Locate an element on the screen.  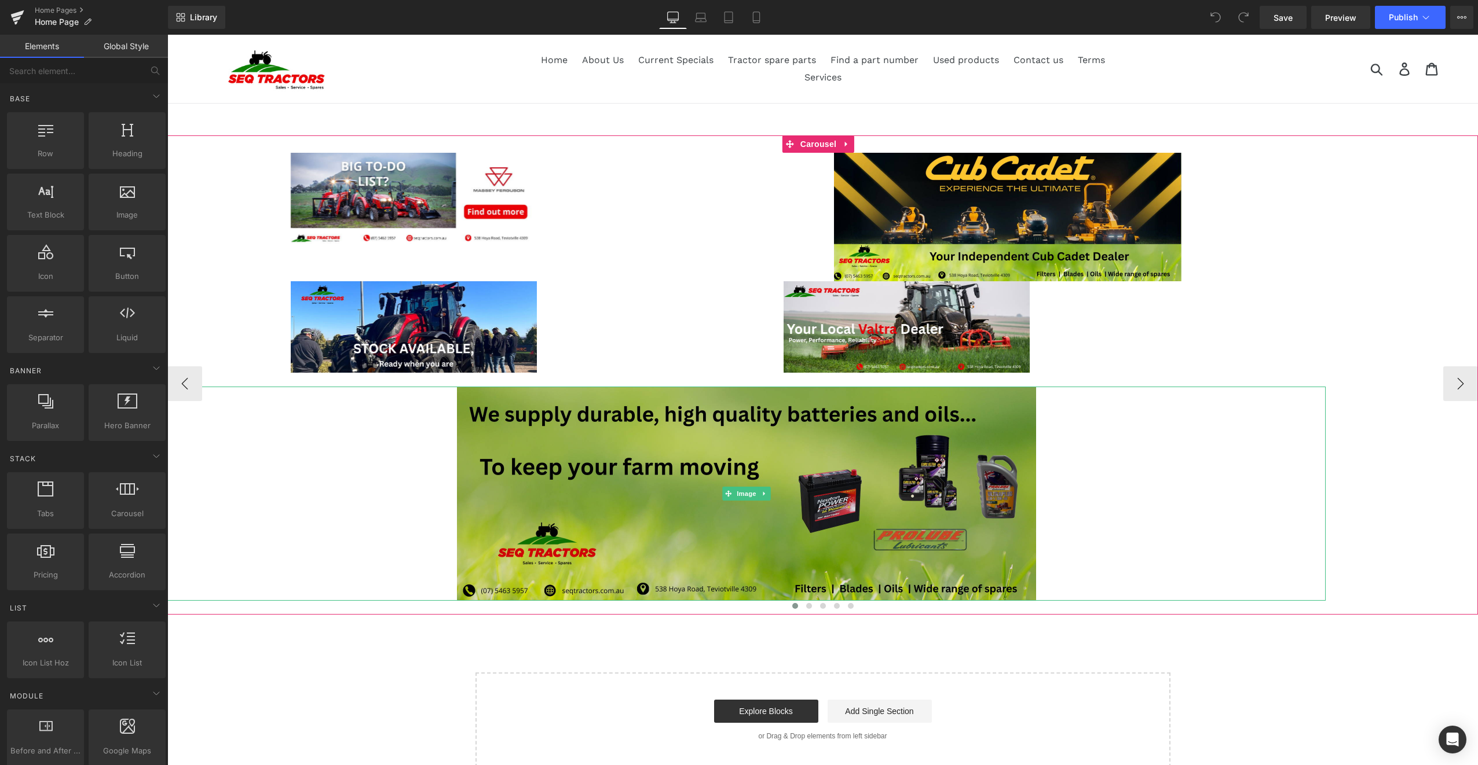
span: Preview is located at coordinates (1340, 17).